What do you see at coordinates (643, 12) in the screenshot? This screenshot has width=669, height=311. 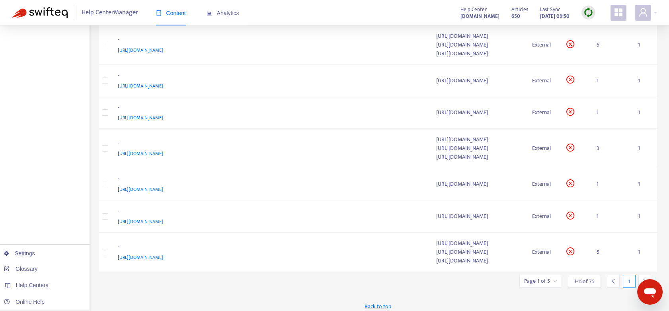 I see `span: user` at bounding box center [643, 12].